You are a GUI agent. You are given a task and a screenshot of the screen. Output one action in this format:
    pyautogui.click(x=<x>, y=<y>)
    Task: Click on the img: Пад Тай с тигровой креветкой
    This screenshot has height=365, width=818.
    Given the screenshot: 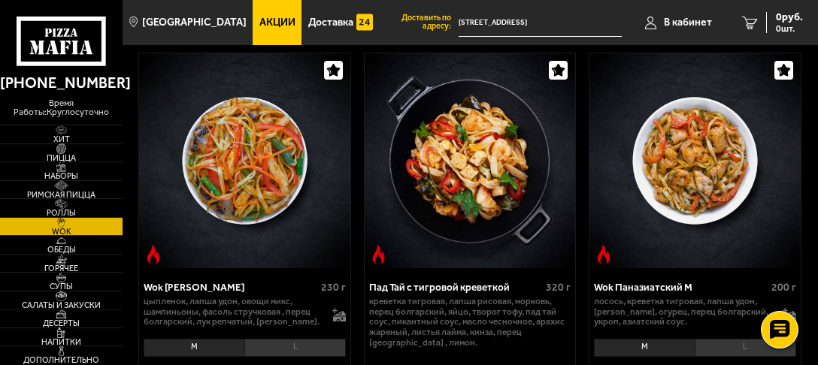 What is the action you would take?
    pyautogui.click(x=470, y=161)
    